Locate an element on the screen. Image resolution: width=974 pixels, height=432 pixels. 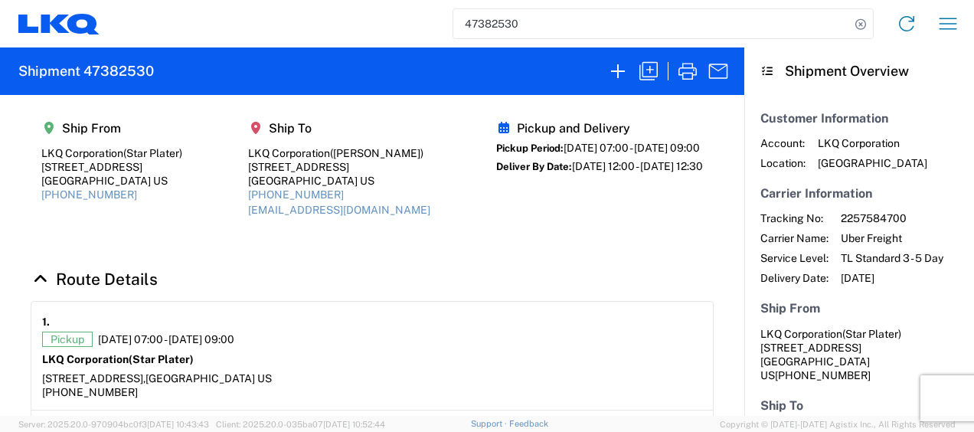
a: Hide Details is located at coordinates (94, 279).